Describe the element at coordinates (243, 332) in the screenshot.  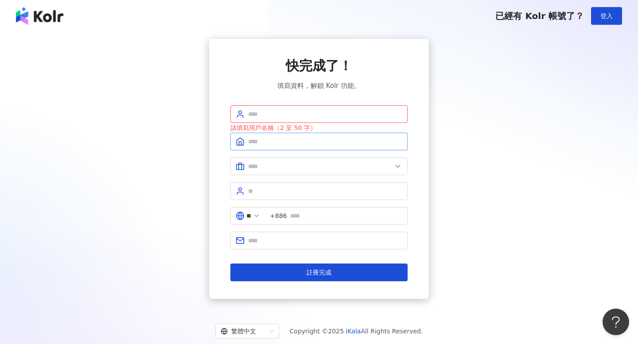
I see `div: 繁體中文` at that location.